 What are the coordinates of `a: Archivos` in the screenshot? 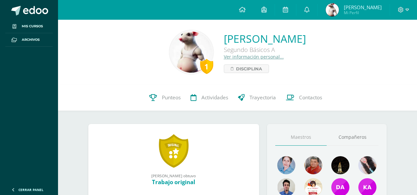 It's located at (29, 40).